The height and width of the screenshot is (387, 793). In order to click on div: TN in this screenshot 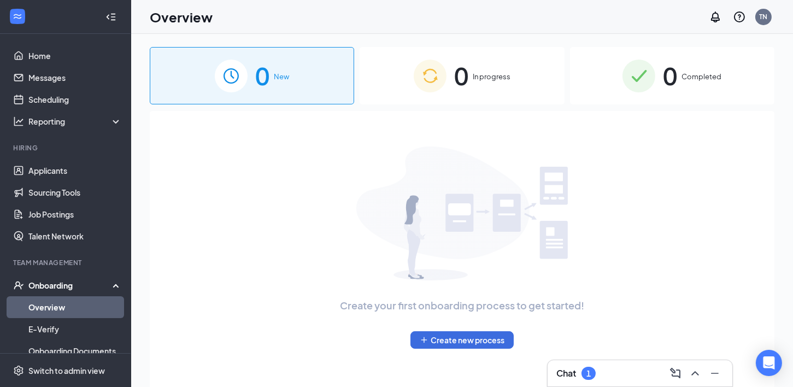, I will do `click(764, 16)`.